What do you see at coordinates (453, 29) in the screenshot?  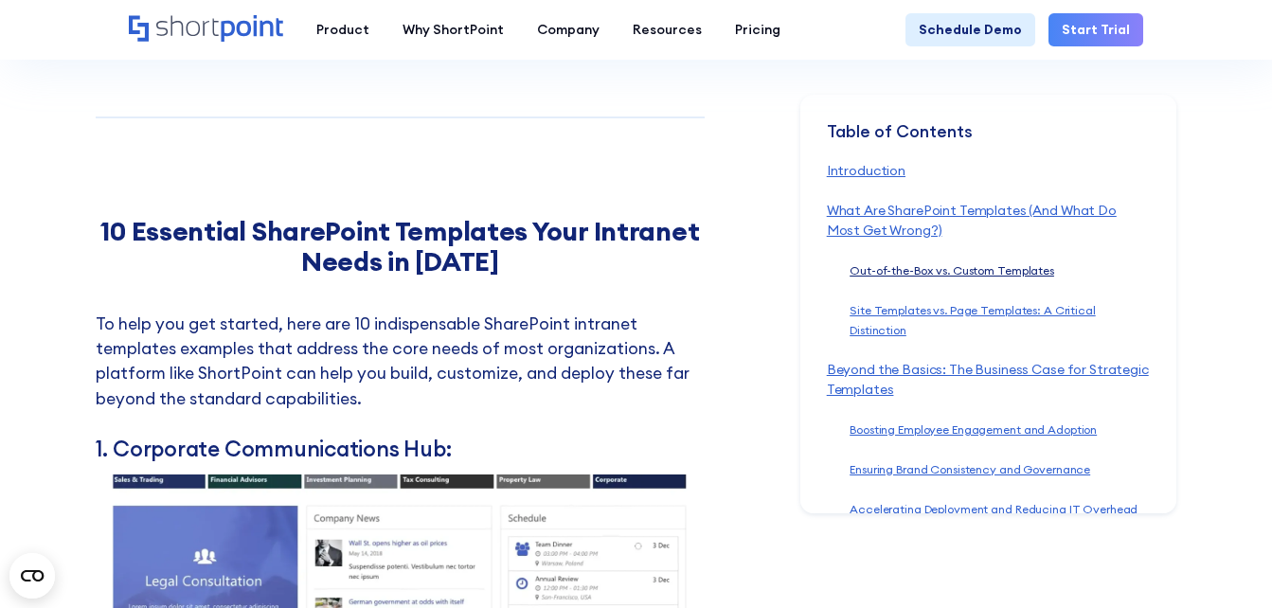 I see `div: Why ShortPoint` at bounding box center [453, 29].